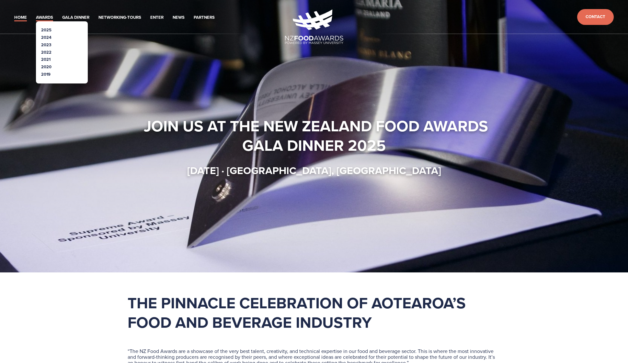 This screenshot has height=363, width=628. Describe the element at coordinates (46, 37) in the screenshot. I see `a: 2024` at that location.